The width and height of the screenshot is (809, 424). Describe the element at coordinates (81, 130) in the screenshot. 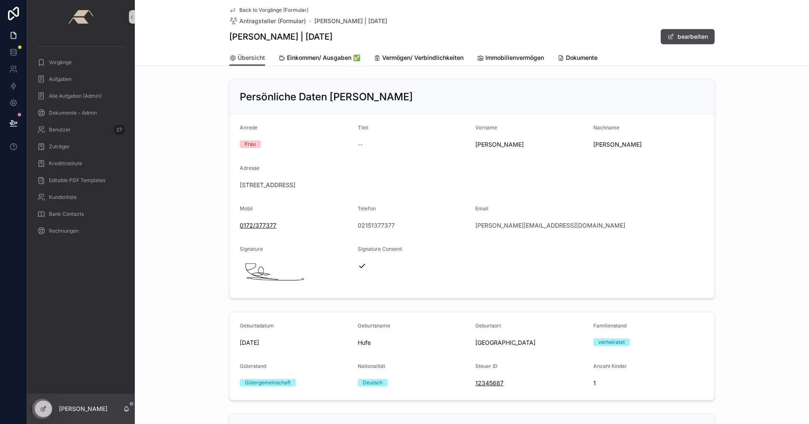

I see `a: Benutzer27` at that location.